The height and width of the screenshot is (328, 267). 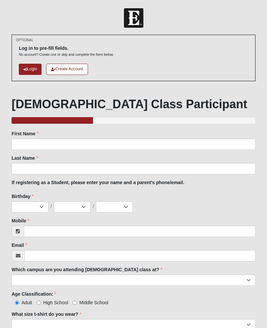 I want to click on b: If registering as a Student, please enter your name and a parent's phone/email., so click(x=98, y=182).